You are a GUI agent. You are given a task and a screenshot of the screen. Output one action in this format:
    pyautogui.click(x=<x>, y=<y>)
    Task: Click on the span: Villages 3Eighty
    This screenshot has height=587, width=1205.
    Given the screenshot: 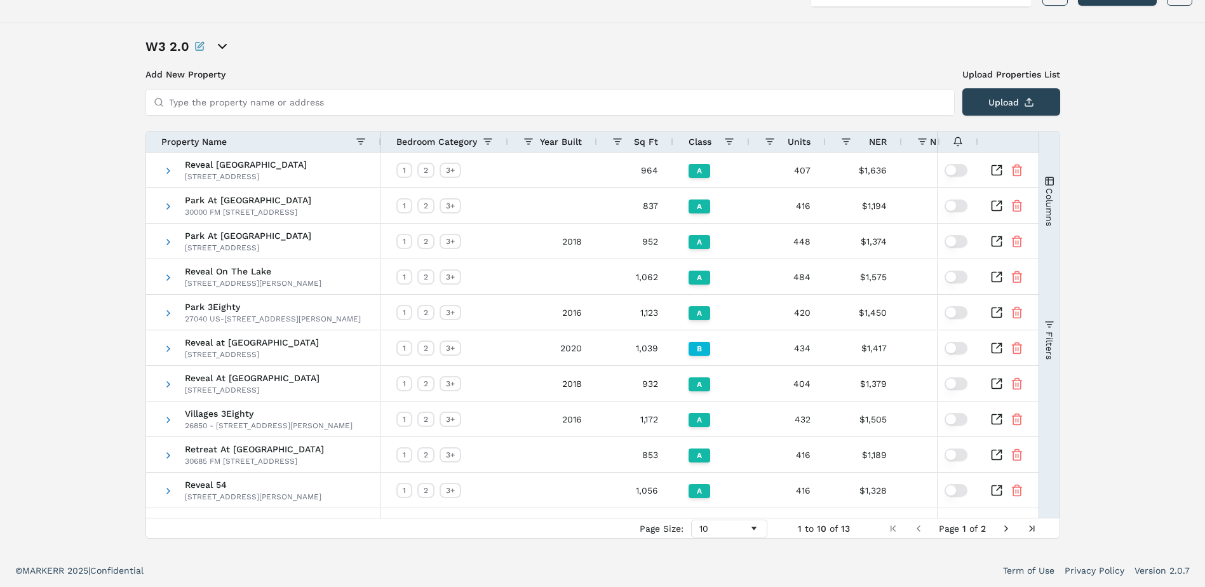 What is the action you would take?
    pyautogui.click(x=269, y=414)
    